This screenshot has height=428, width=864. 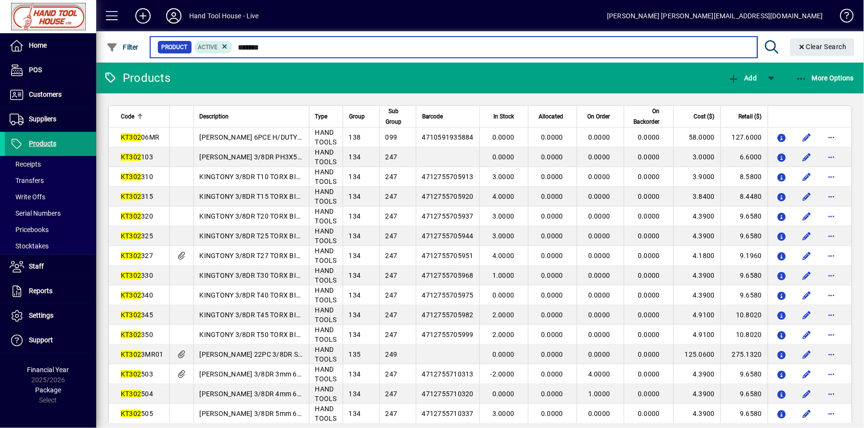 I want to click on a: Settings, so click(x=51, y=316).